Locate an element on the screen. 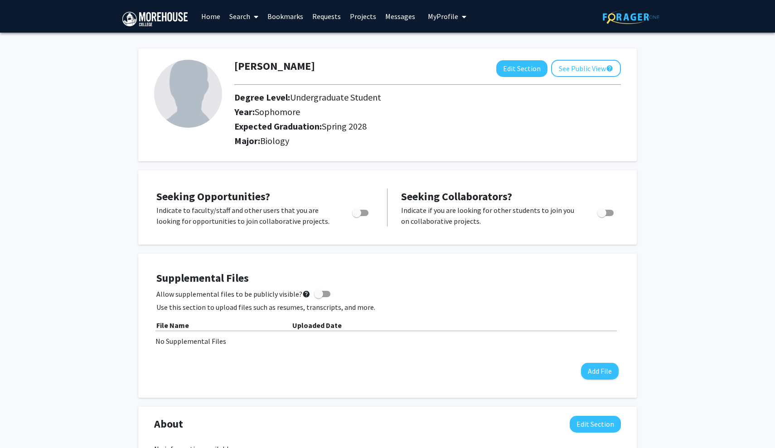 The image size is (775, 448). span: Allow supplemental files to be publicly visible? is located at coordinates (233, 294).